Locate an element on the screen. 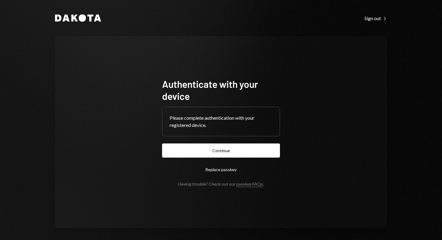  div: Please complete authentication with your registered device. is located at coordinates (221, 121).